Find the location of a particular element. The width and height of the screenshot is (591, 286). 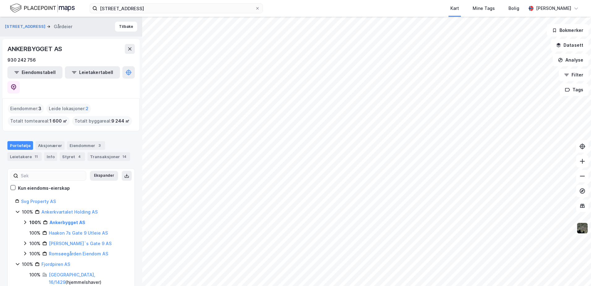

button: Bokmerker is located at coordinates (568, 30).